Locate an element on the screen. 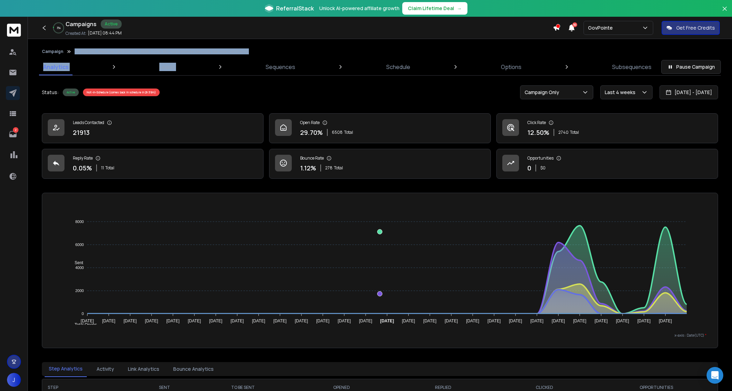 The height and width of the screenshot is (391, 732). p: 1.12 % is located at coordinates (308, 168).